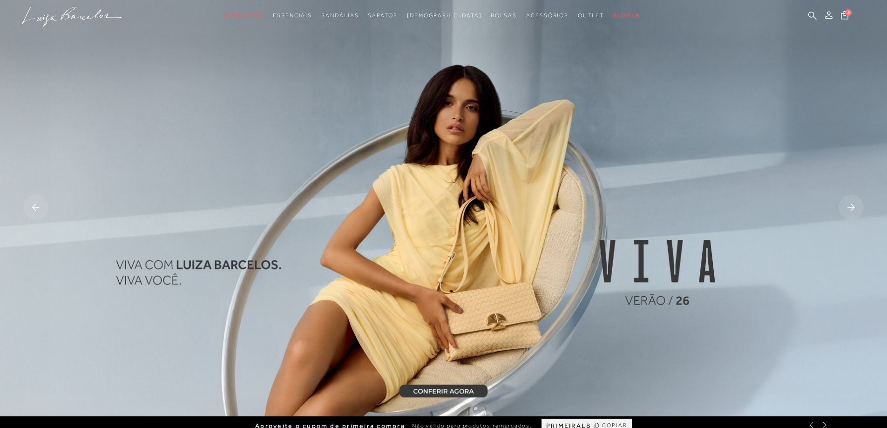 The width and height of the screenshot is (887, 428). What do you see at coordinates (591, 15) in the screenshot?
I see `span: Outlet` at bounding box center [591, 15].